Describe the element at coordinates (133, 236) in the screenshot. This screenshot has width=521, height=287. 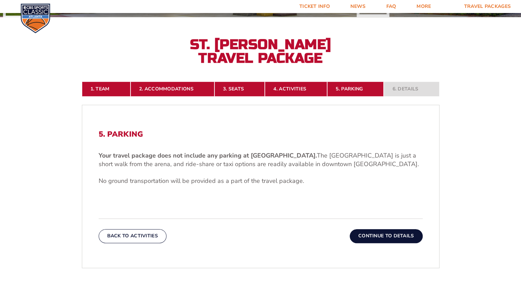
I see `button: Back To Activities` at that location.